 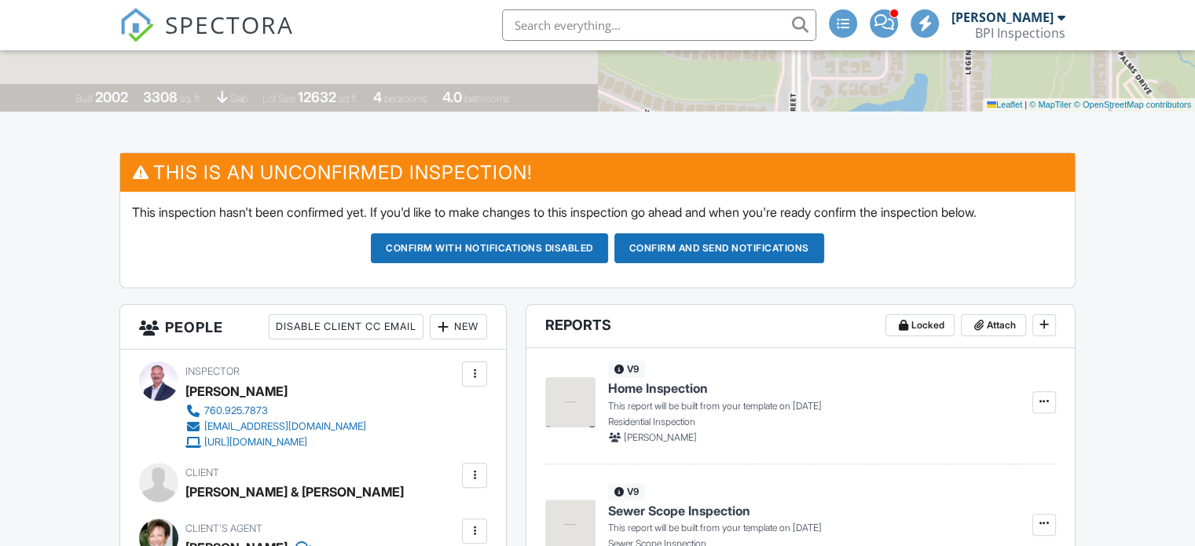 What do you see at coordinates (377, 97) in the screenshot?
I see `div: 4` at bounding box center [377, 97].